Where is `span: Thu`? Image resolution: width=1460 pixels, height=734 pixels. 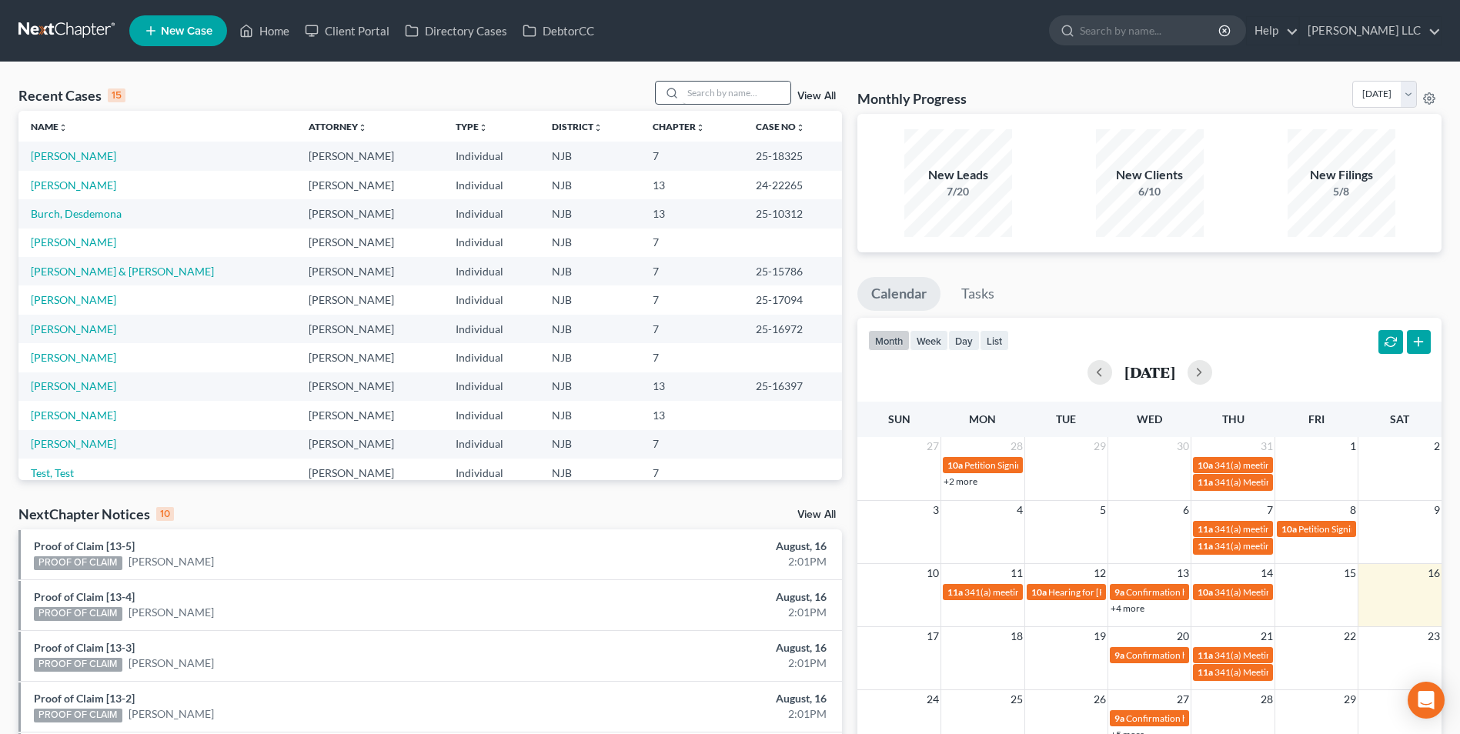 span: Thu is located at coordinates (1233, 419).